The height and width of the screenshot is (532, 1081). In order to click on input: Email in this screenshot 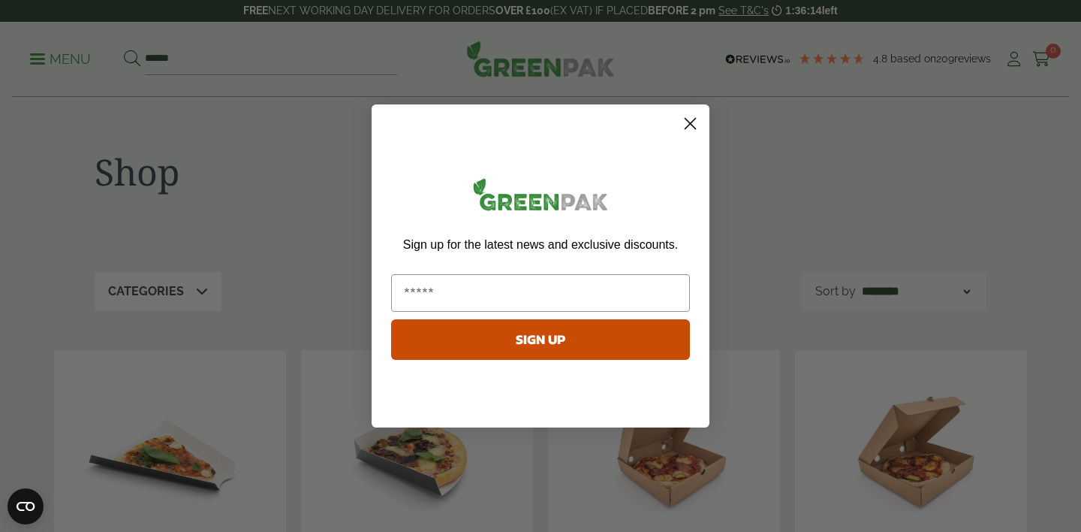, I will do `click(541, 293)`.